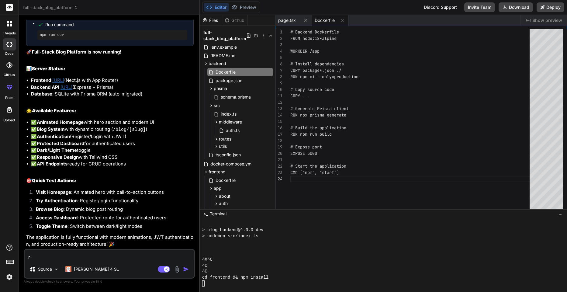 The width and height of the screenshot is (567, 292). What do you see at coordinates (515, 7) in the screenshot?
I see `button: Download` at bounding box center [515, 7].